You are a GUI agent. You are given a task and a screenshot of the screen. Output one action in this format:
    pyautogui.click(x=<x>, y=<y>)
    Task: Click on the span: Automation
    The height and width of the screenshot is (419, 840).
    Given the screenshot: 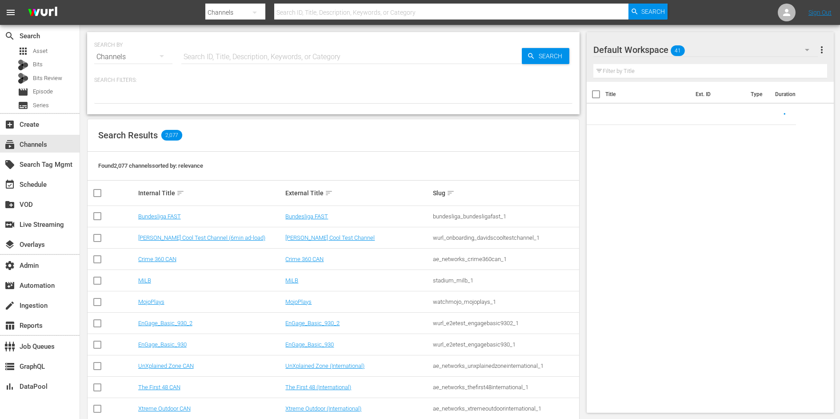 What is the action you would take?
    pyautogui.click(x=10, y=285)
    